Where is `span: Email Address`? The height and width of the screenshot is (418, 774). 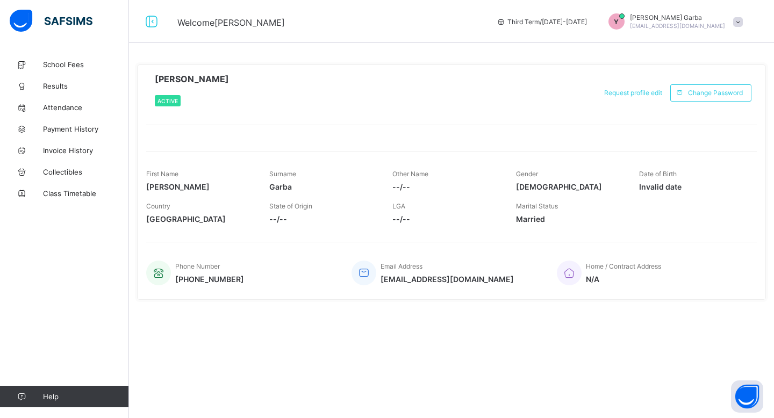 span: Email Address is located at coordinates (402, 266).